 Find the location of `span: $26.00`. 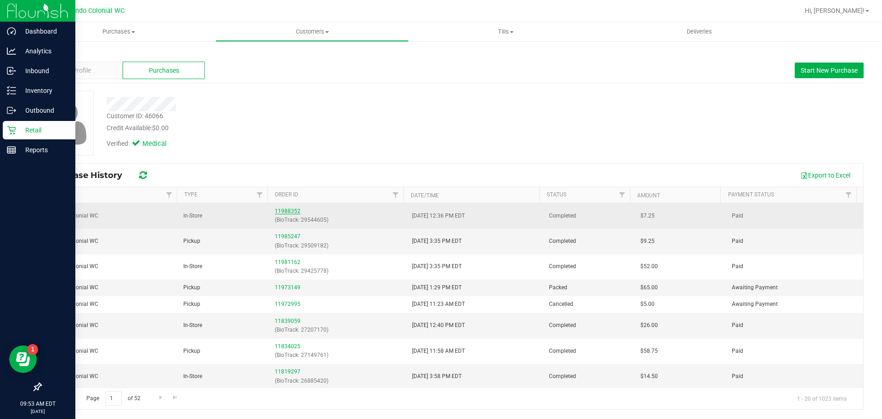

span: $26.00 is located at coordinates (649, 325).